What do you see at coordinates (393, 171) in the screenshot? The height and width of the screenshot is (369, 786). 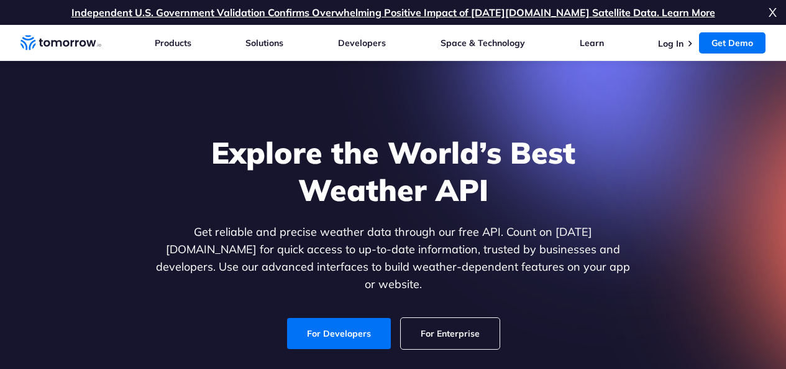 I see `h1: Explore the World’s Best Weather API` at bounding box center [393, 171].